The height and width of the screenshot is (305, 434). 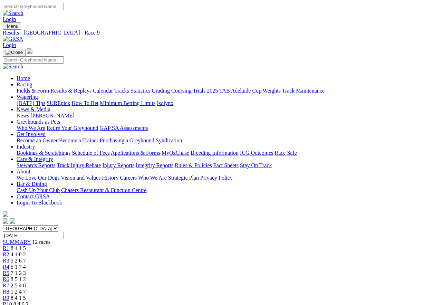 What do you see at coordinates (6, 291) in the screenshot?
I see `span: R8` at bounding box center [6, 291].